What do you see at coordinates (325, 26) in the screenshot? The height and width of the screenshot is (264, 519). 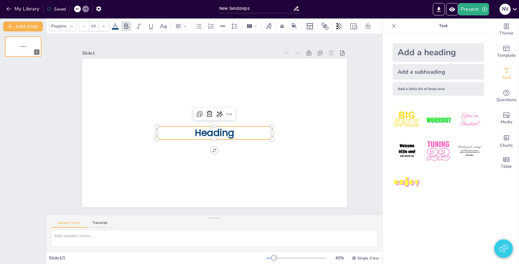 I see `span: Position` at bounding box center [325, 26].